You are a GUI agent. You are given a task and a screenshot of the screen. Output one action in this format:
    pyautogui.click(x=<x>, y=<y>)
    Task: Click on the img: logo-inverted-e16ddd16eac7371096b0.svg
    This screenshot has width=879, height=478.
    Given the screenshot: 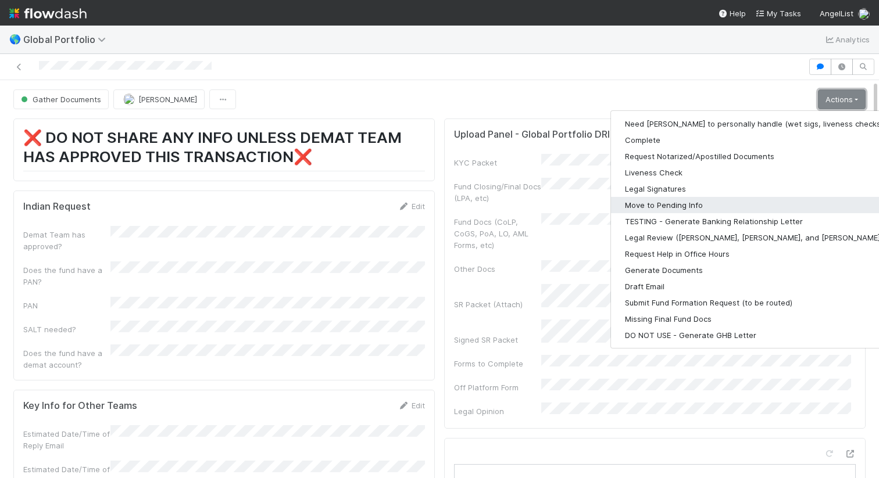 What is the action you would take?
    pyautogui.click(x=48, y=13)
    